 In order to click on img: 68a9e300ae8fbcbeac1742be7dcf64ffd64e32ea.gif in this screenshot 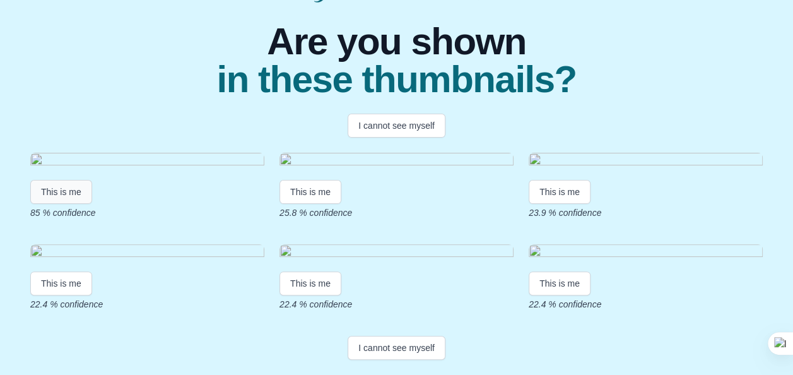, I will do `click(396, 252)`.